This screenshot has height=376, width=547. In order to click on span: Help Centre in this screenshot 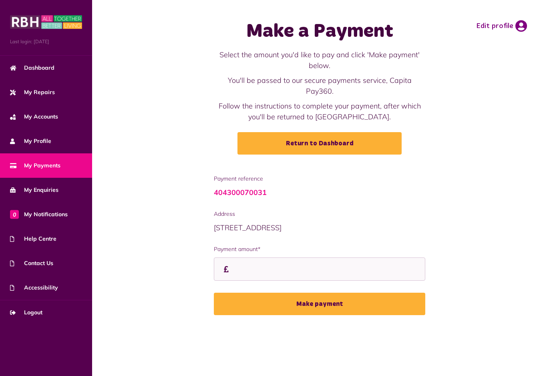, I will do `click(33, 239)`.